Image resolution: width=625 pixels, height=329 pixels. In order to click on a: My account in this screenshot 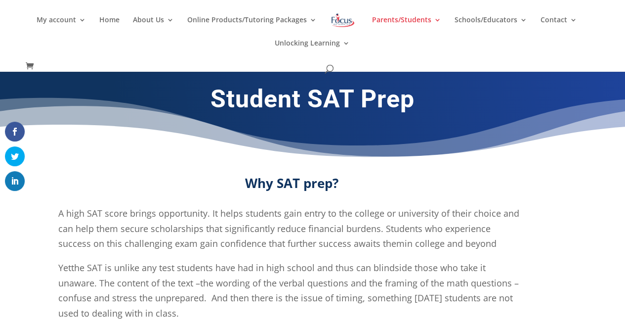, I will do `click(61, 28)`.